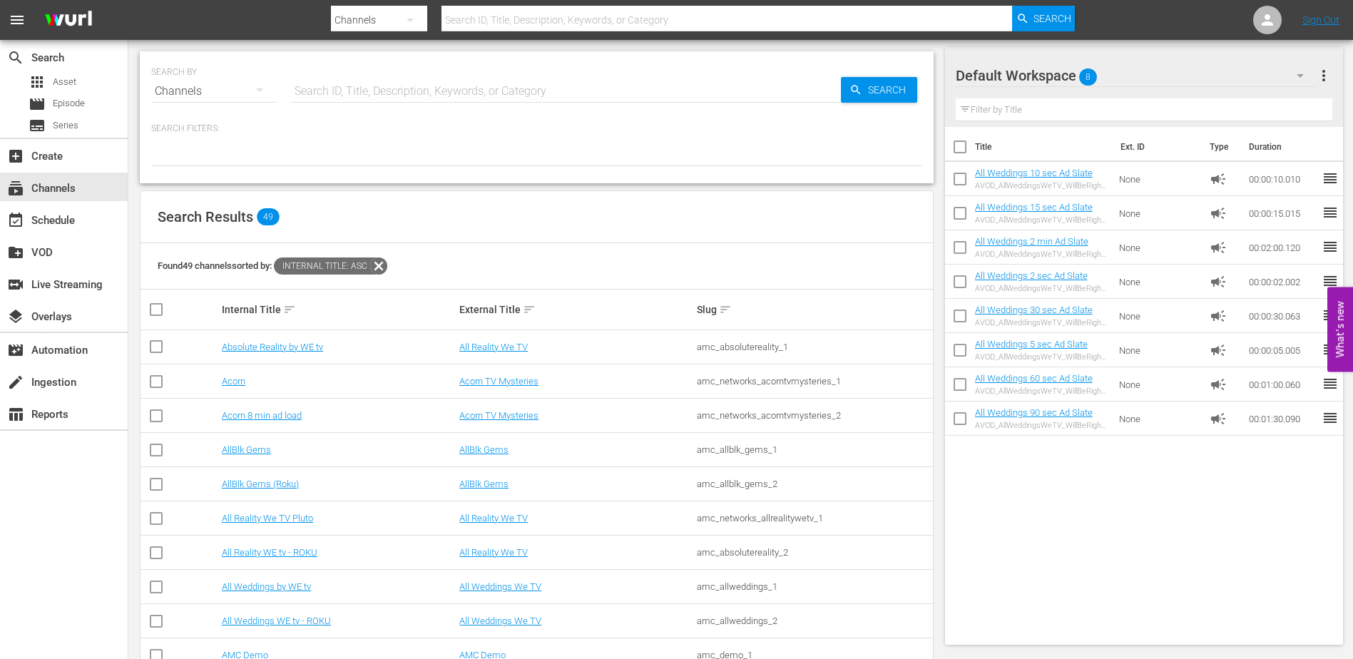 The width and height of the screenshot is (1353, 659). I want to click on div: AVOD_AllWeddingsWeTV_WillBeRightBack_2Min_RB24_S01398706001, so click(1041, 254).